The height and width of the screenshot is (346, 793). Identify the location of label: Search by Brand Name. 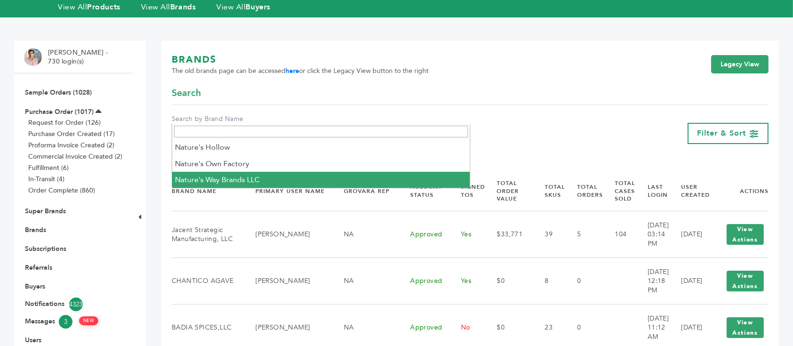
(321, 119).